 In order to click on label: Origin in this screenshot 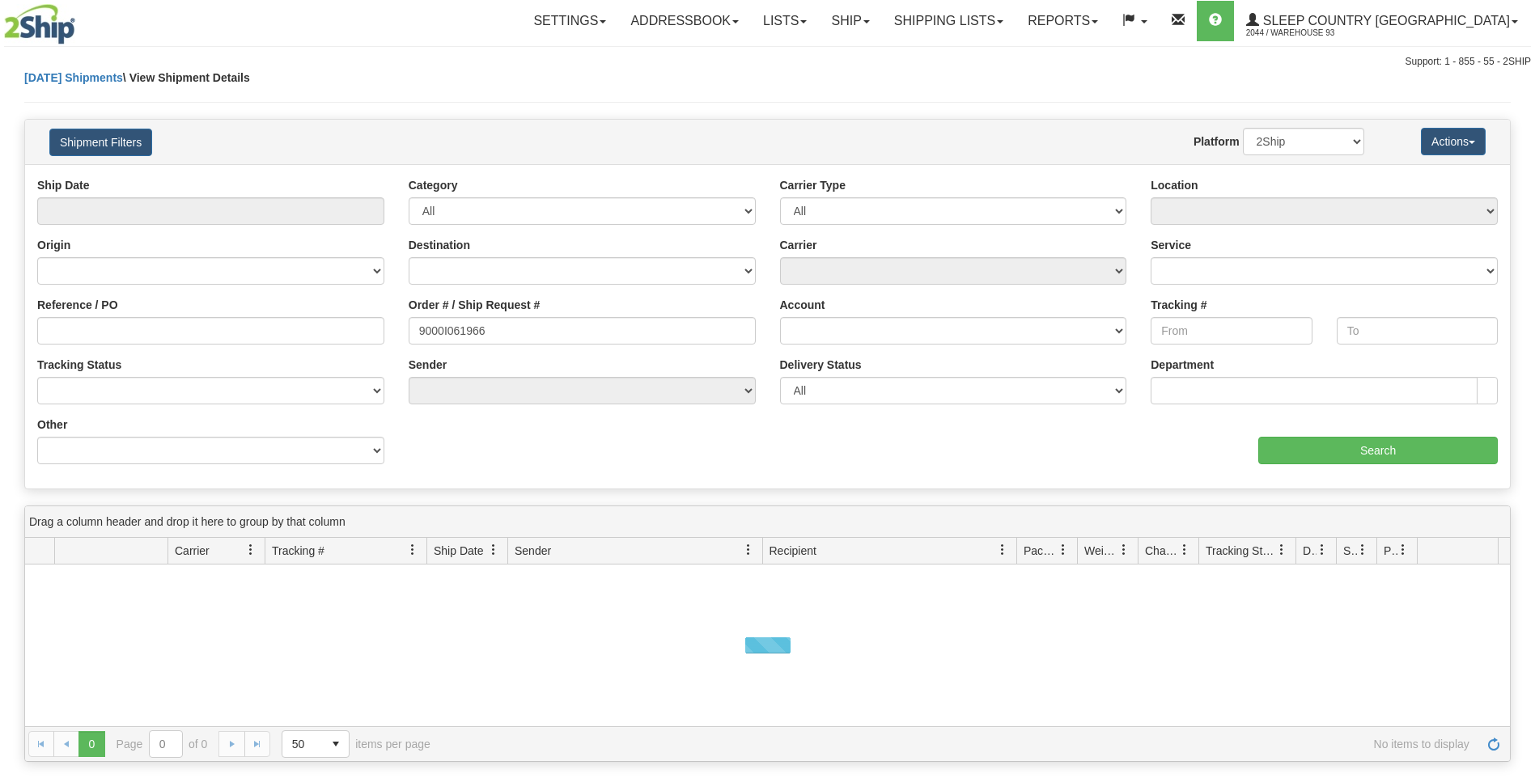, I will do `click(53, 245)`.